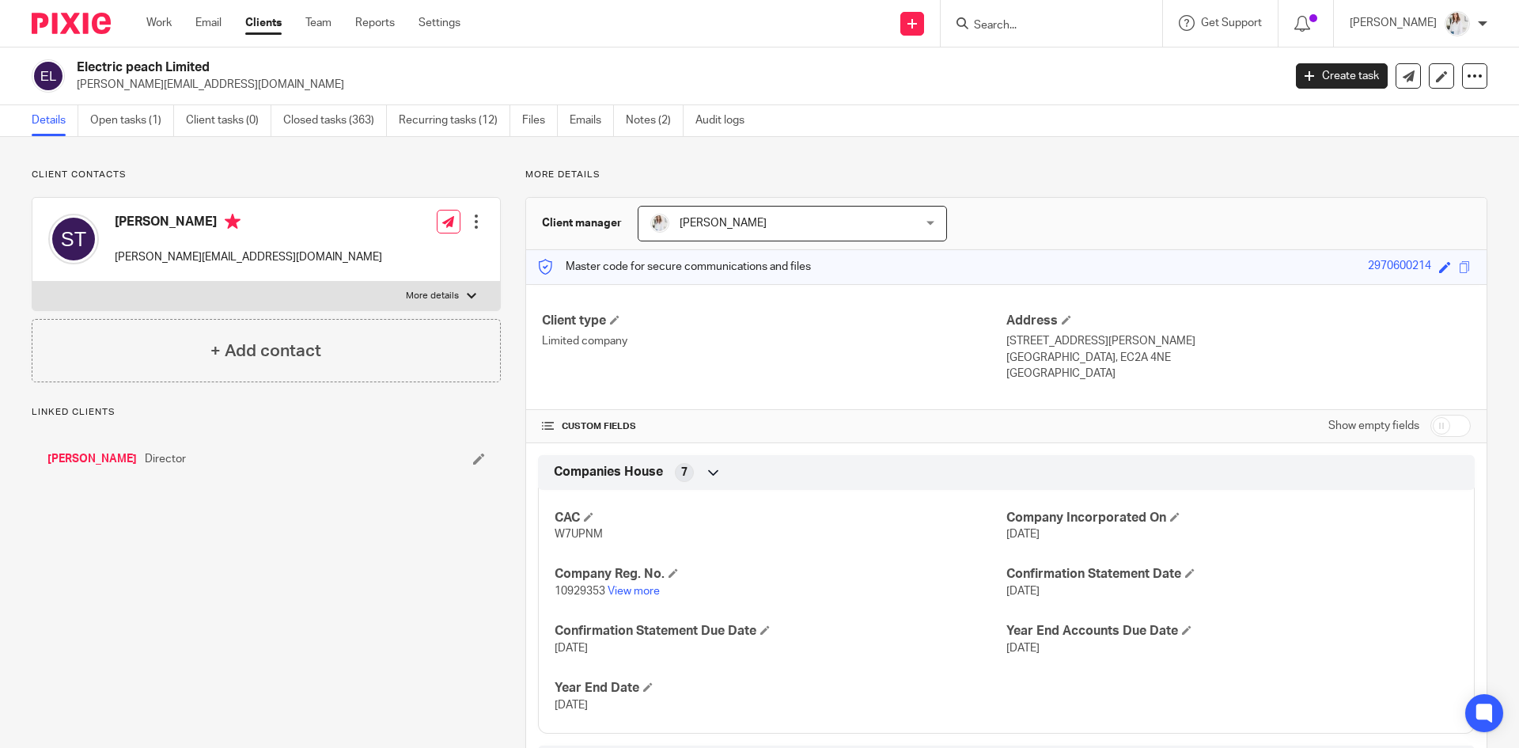 This screenshot has height=748, width=1519. Describe the element at coordinates (540, 120) in the screenshot. I see `a: Files` at that location.